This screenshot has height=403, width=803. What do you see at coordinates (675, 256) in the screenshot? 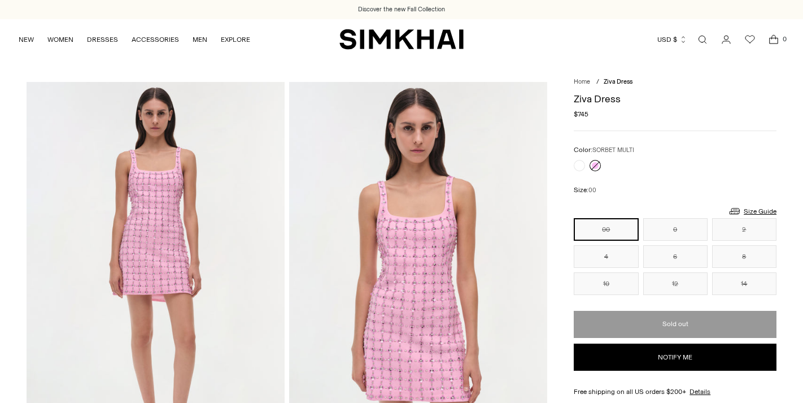
I see `button: 6` at bounding box center [675, 256].